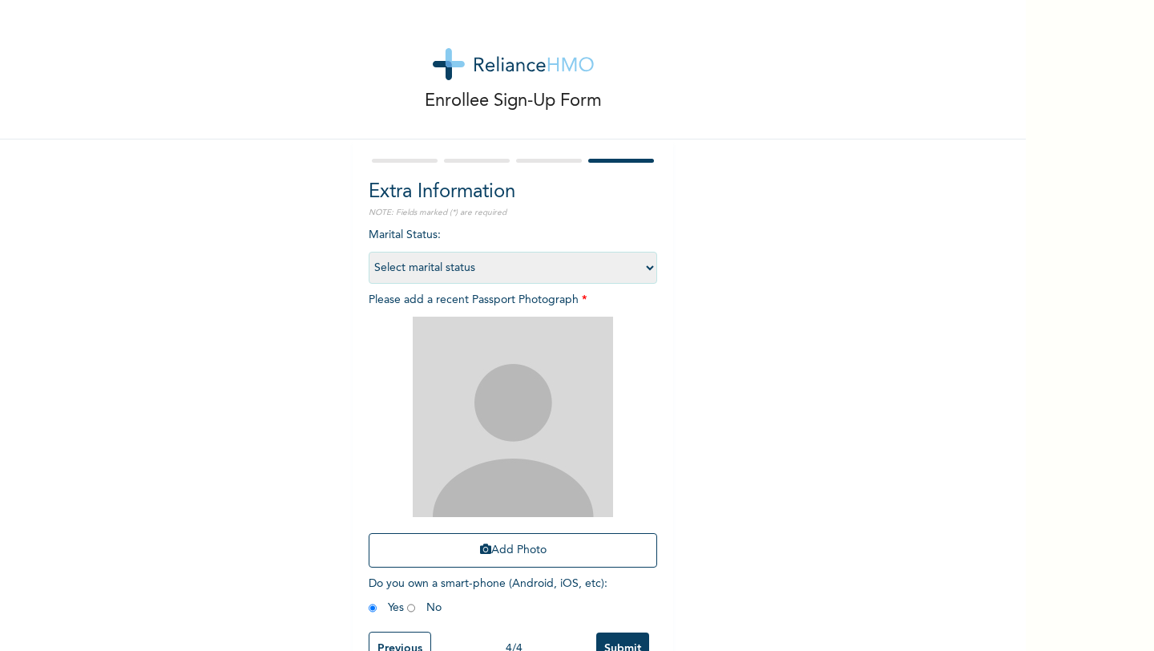 The image size is (1154, 651). I want to click on span: Please add a recent Passport Photograph, so click(513, 434).